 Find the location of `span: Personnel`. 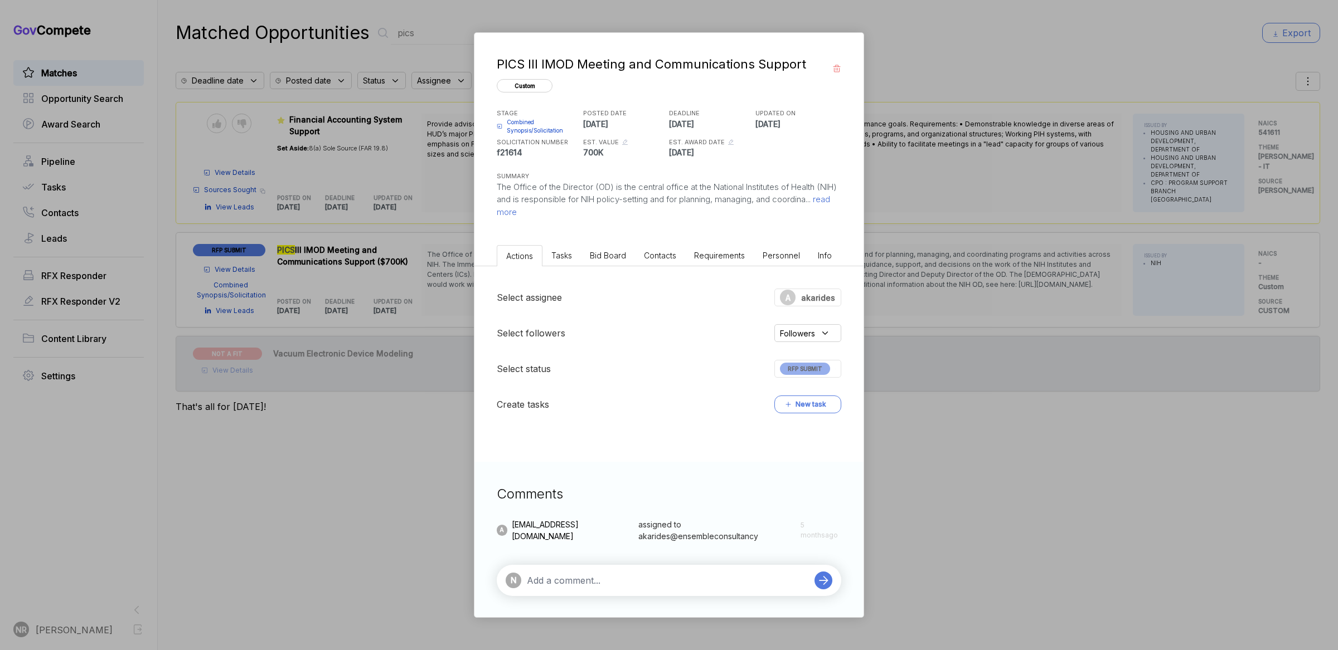

span: Personnel is located at coordinates (781, 255).